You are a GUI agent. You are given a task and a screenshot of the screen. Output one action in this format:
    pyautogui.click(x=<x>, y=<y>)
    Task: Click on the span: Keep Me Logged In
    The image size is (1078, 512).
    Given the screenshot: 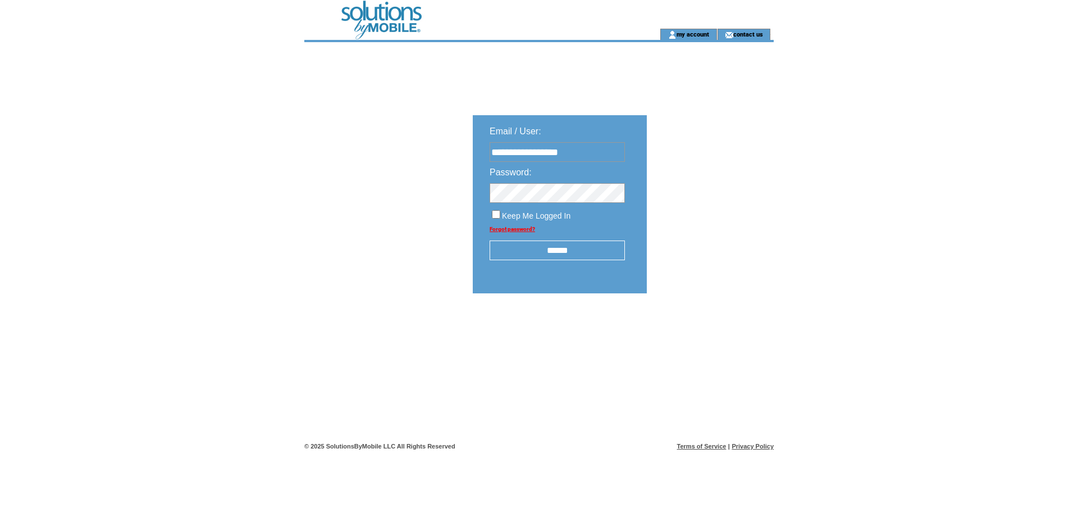 What is the action you would take?
    pyautogui.click(x=536, y=216)
    